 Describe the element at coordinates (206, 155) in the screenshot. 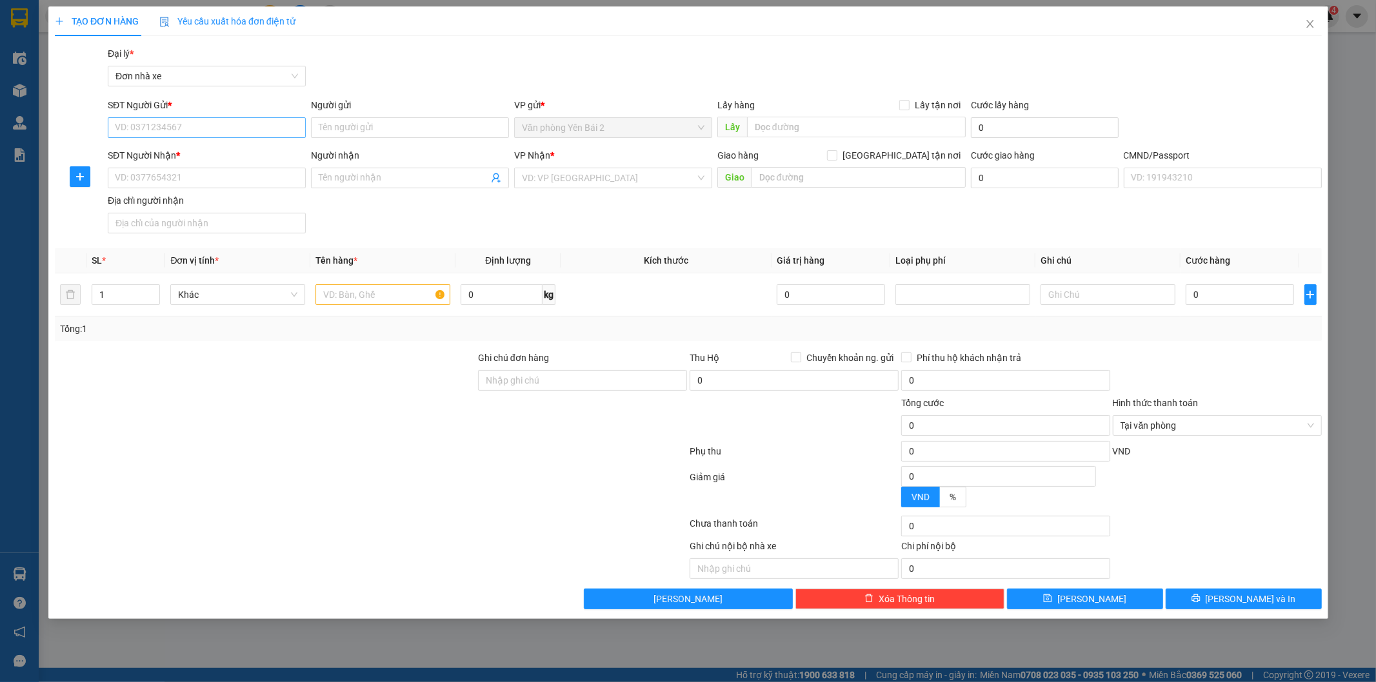

I see `div: SĐT Người Nhận` at that location.